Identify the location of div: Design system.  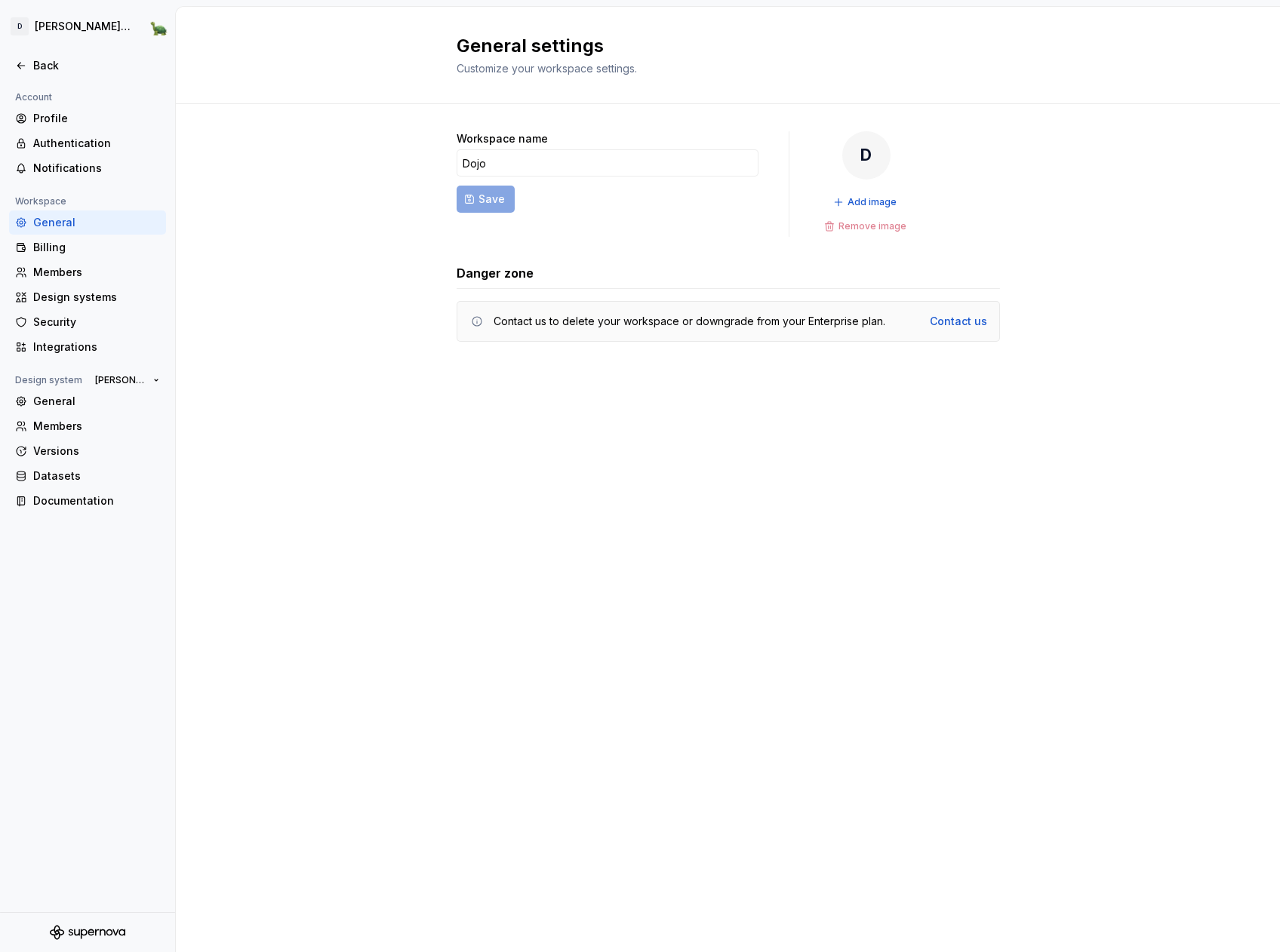
(48, 381).